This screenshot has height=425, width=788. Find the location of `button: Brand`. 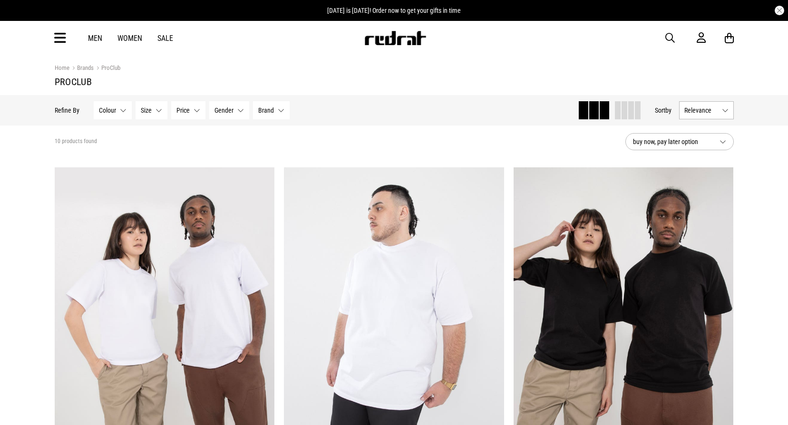

button: Brand is located at coordinates (271, 110).